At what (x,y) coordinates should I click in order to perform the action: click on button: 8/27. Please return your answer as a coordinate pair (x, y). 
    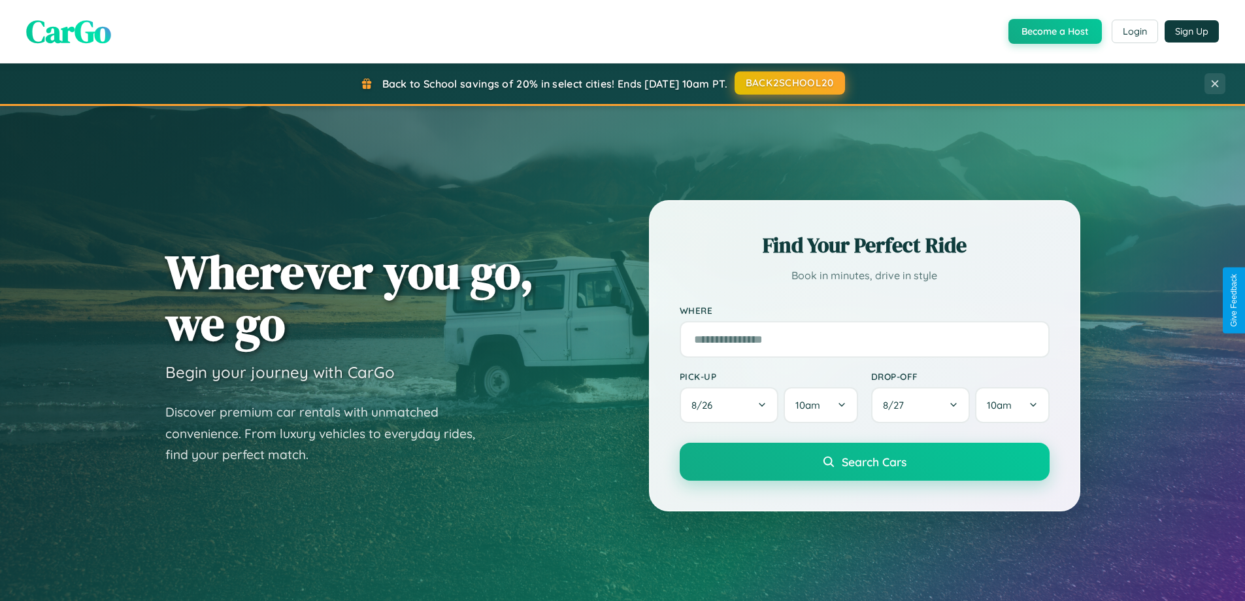
    Looking at the image, I should click on (921, 405).